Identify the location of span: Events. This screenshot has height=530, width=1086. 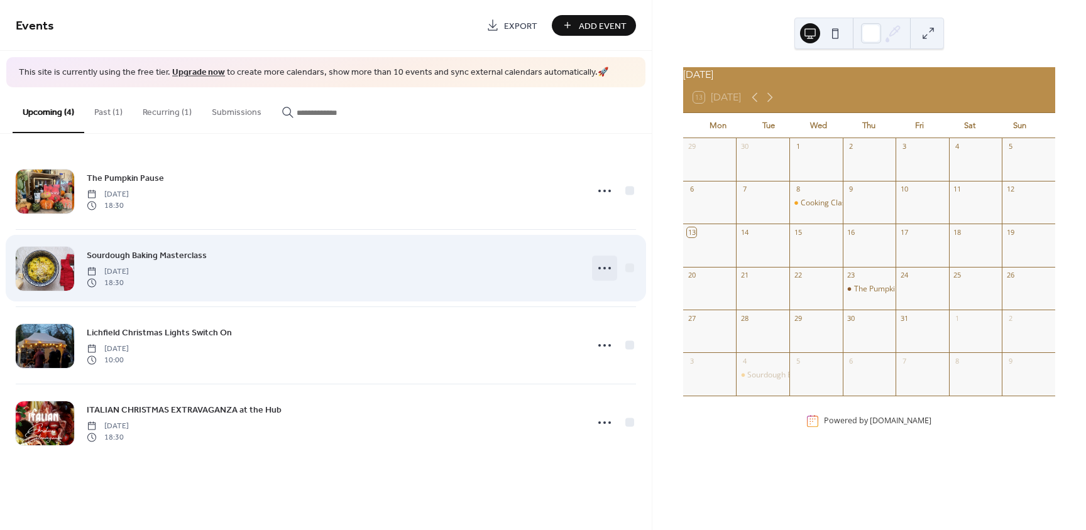
(35, 26).